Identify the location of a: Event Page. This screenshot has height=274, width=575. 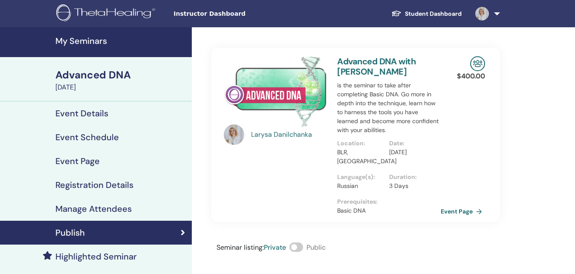
(463, 212).